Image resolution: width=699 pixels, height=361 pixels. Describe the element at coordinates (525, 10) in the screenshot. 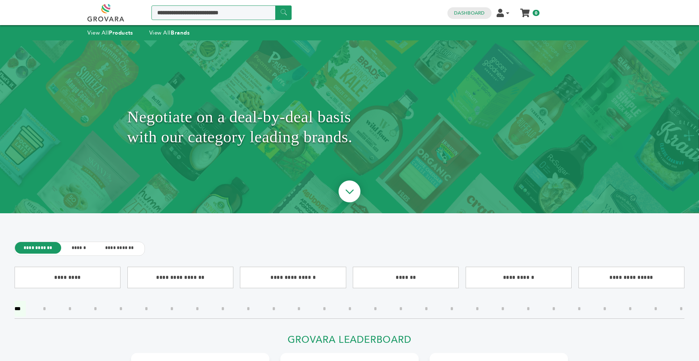

I see `a: My Cart` at that location.